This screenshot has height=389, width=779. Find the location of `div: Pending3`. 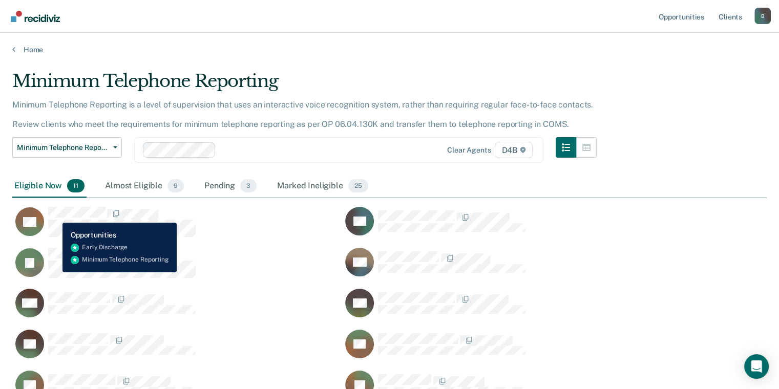

div: Pending3 is located at coordinates (231, 186).